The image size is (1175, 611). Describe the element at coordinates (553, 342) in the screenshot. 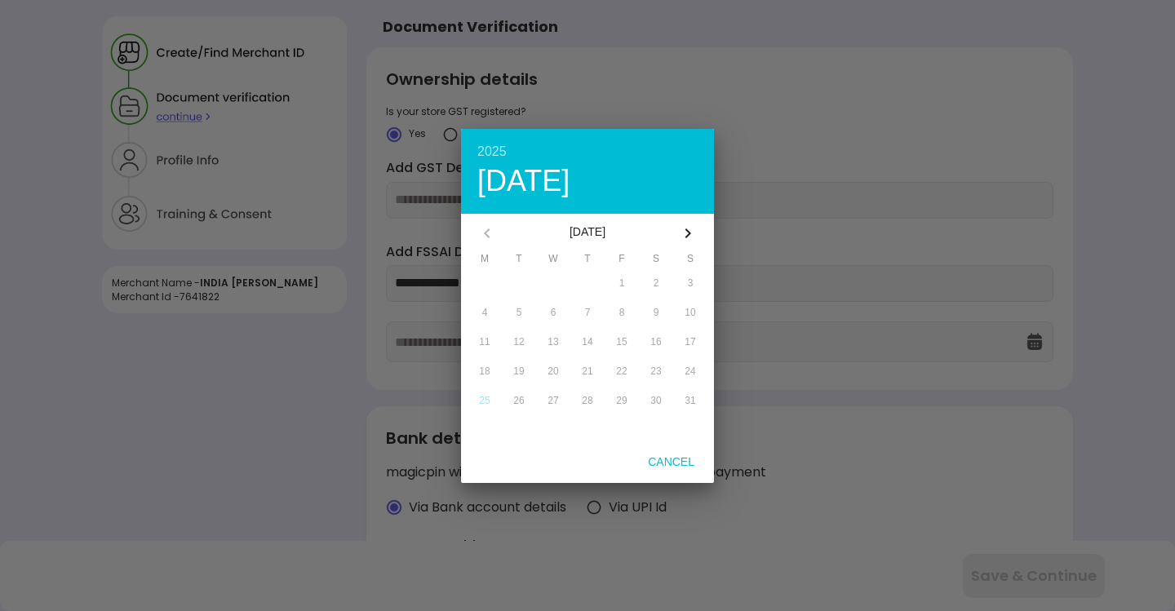

I see `span: 13` at that location.